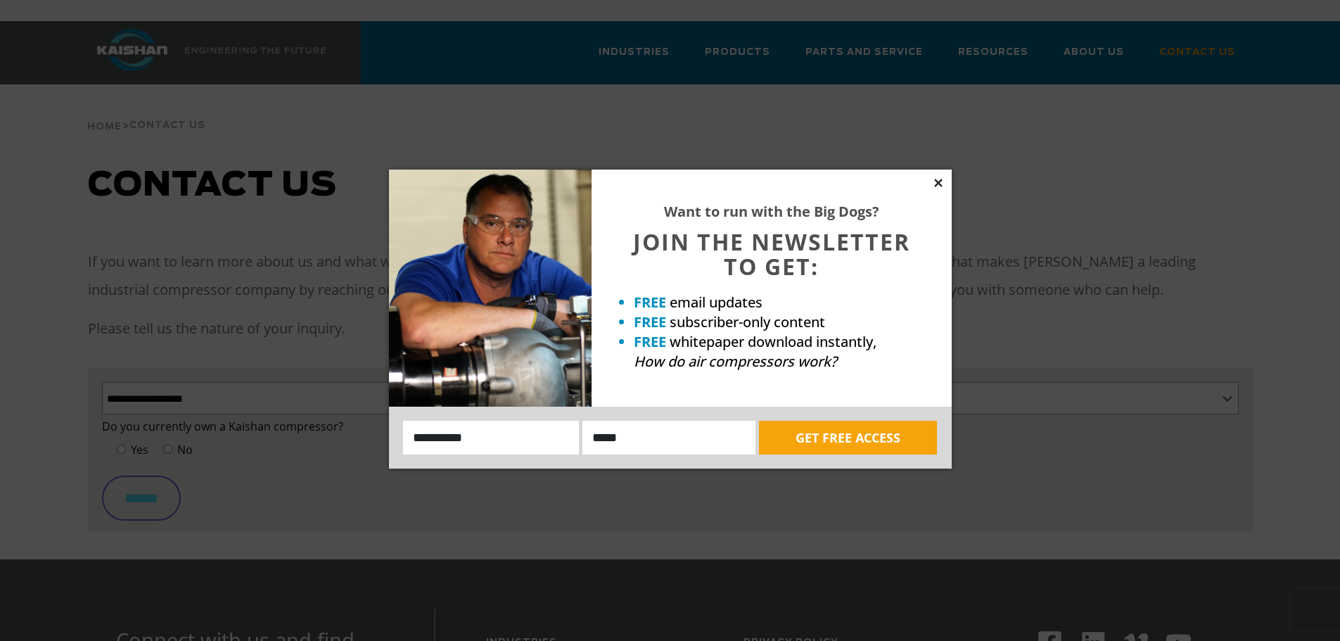 This screenshot has width=1340, height=641. I want to click on button: Close, so click(938, 183).